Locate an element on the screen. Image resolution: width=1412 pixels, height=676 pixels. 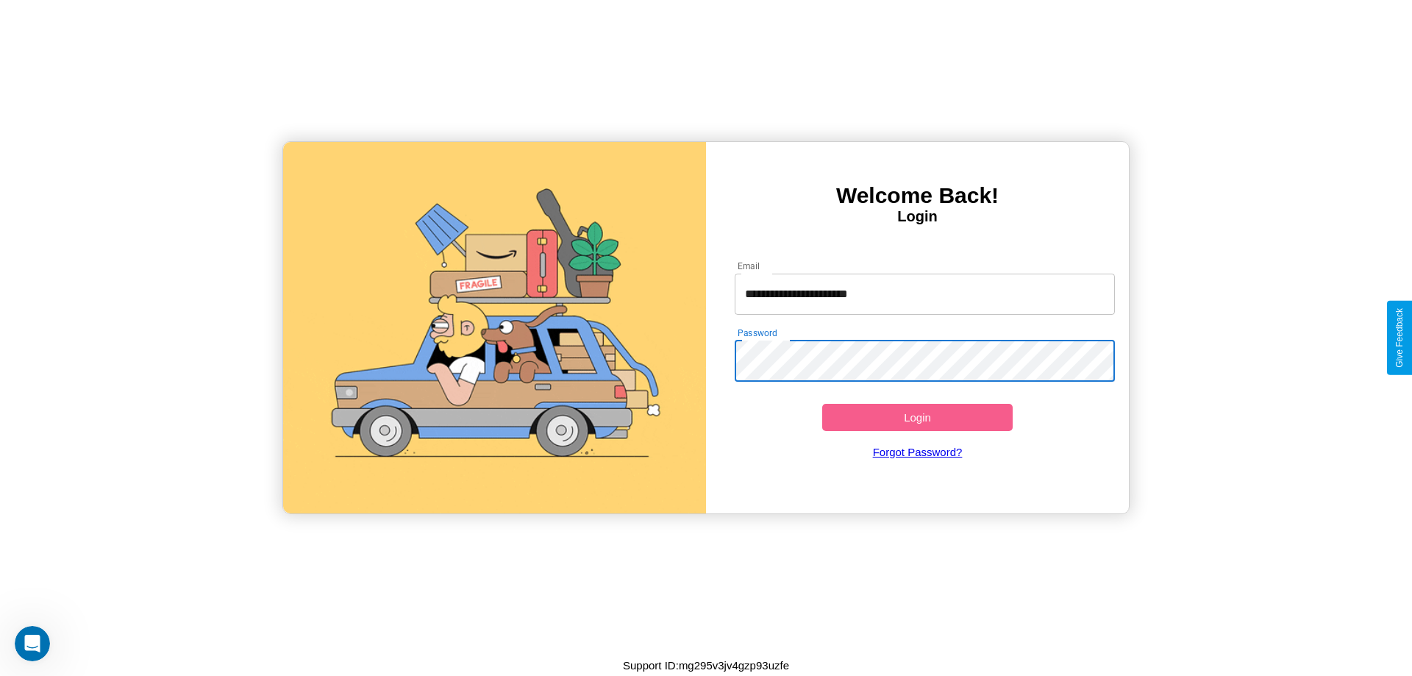
img: gif is located at coordinates (494, 327).